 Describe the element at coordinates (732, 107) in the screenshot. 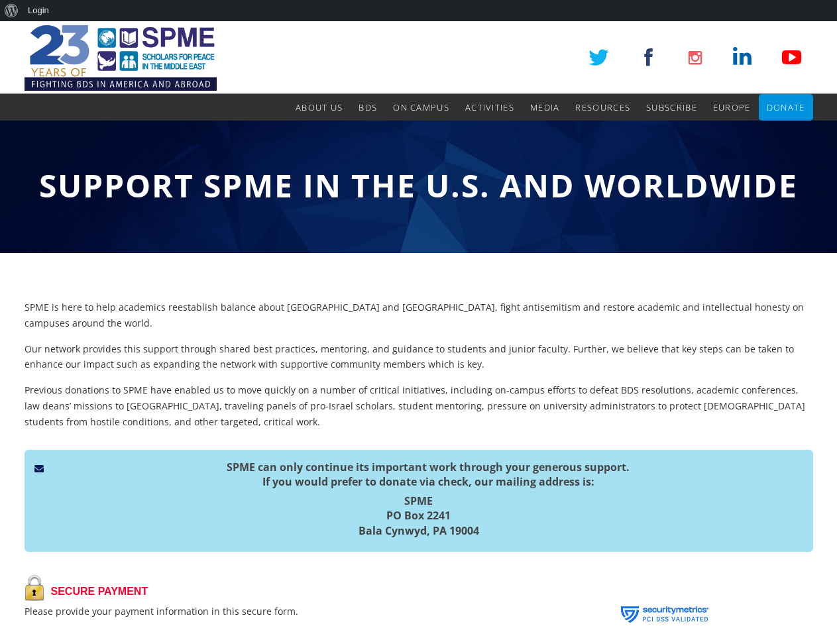

I see `a: Europe` at that location.